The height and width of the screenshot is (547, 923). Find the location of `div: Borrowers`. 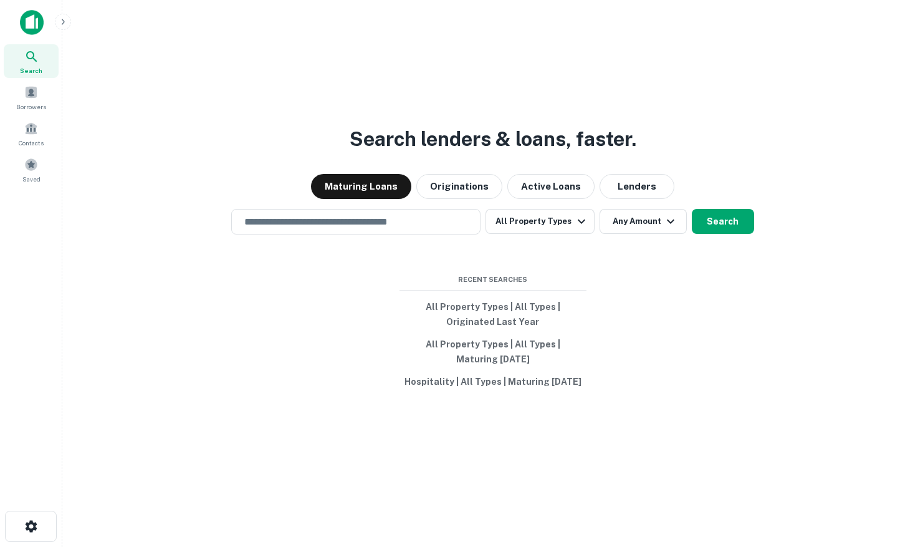

div: Borrowers is located at coordinates (31, 97).